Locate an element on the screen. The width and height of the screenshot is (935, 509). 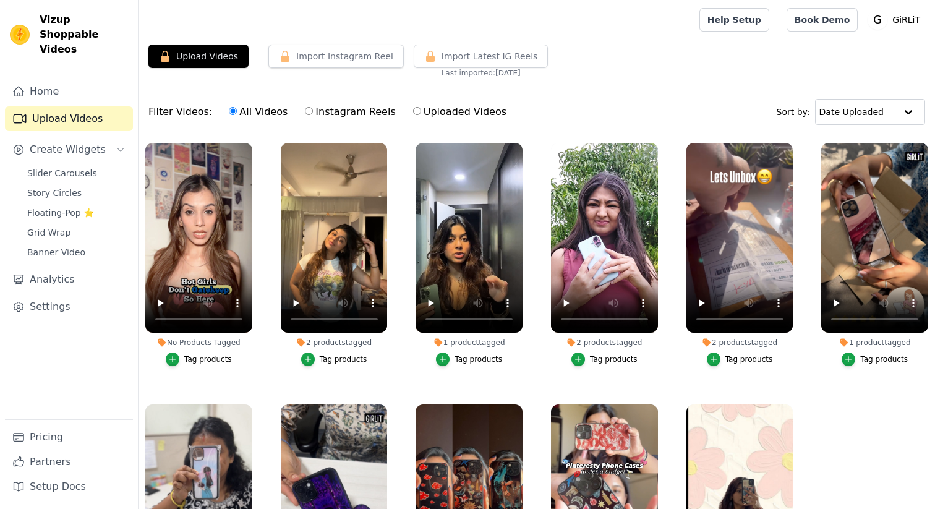
img: Vizup is located at coordinates (20, 35).